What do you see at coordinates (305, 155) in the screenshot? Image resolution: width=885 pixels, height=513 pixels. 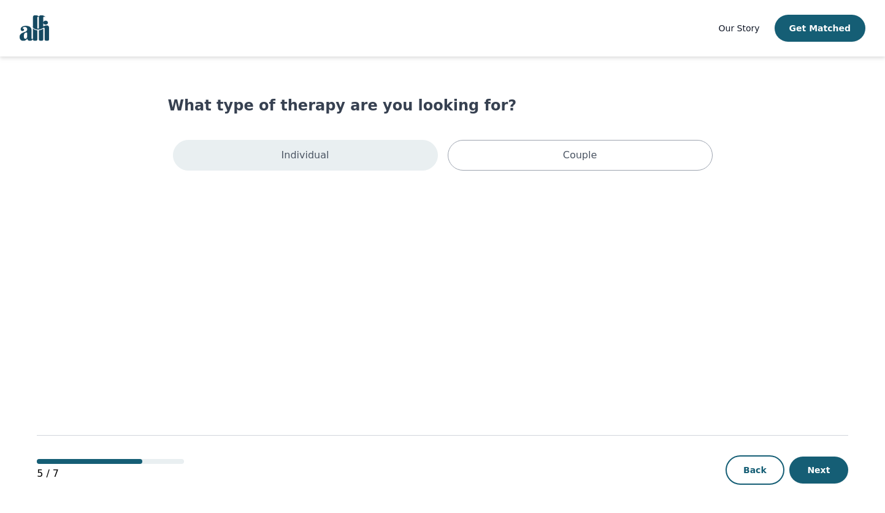 I see `p: Individual` at bounding box center [305, 155].